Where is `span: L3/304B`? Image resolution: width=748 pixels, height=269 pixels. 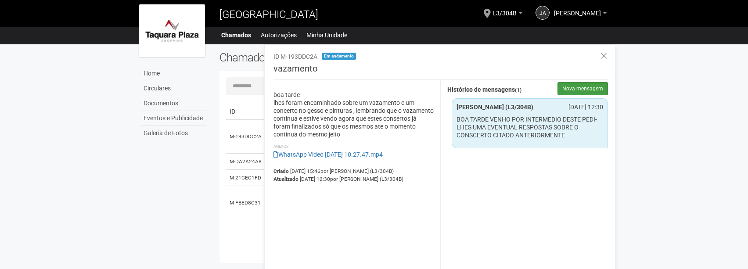 span: L3/304B is located at coordinates (504, 9).